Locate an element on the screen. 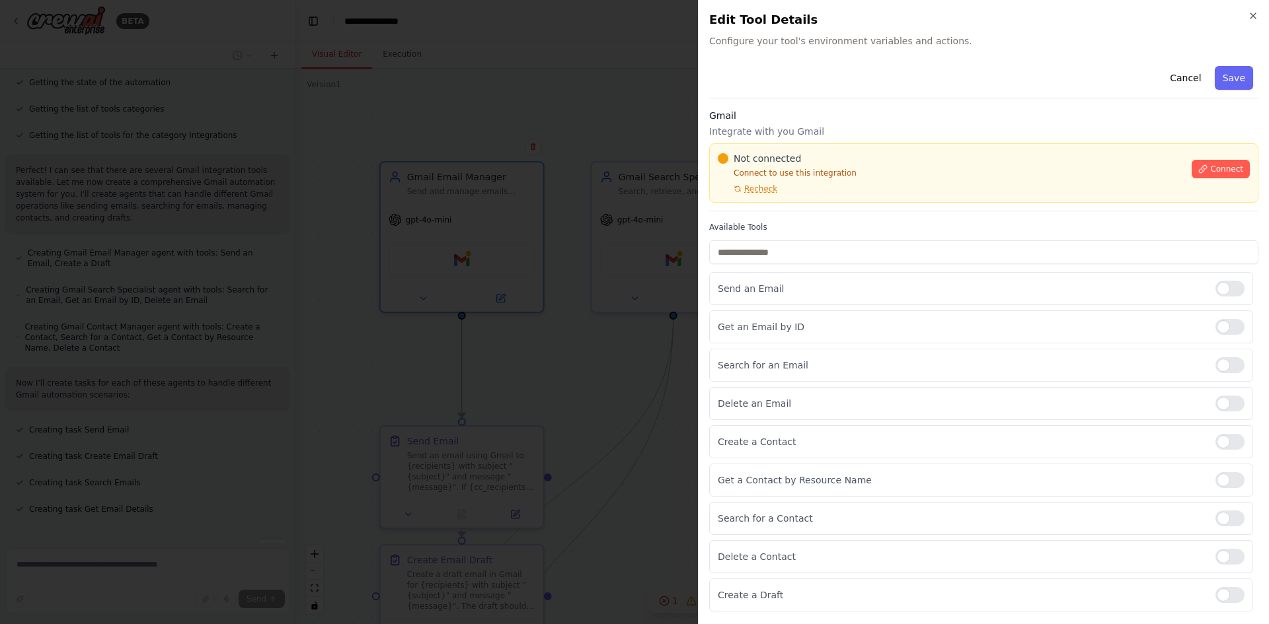  p: Create a Draft is located at coordinates (961, 595).